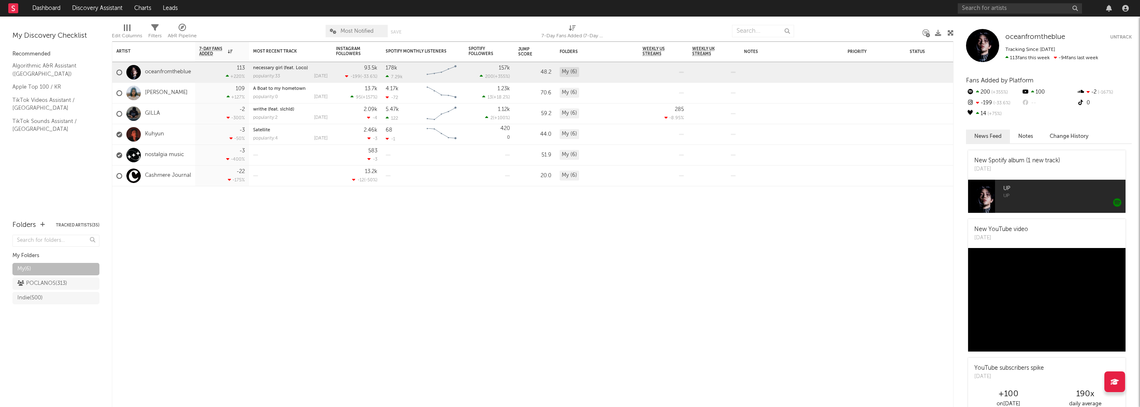 The image size is (1140, 407). What do you see at coordinates (77, 225) in the screenshot?
I see `button: Tracked Artists(35)` at bounding box center [77, 225].